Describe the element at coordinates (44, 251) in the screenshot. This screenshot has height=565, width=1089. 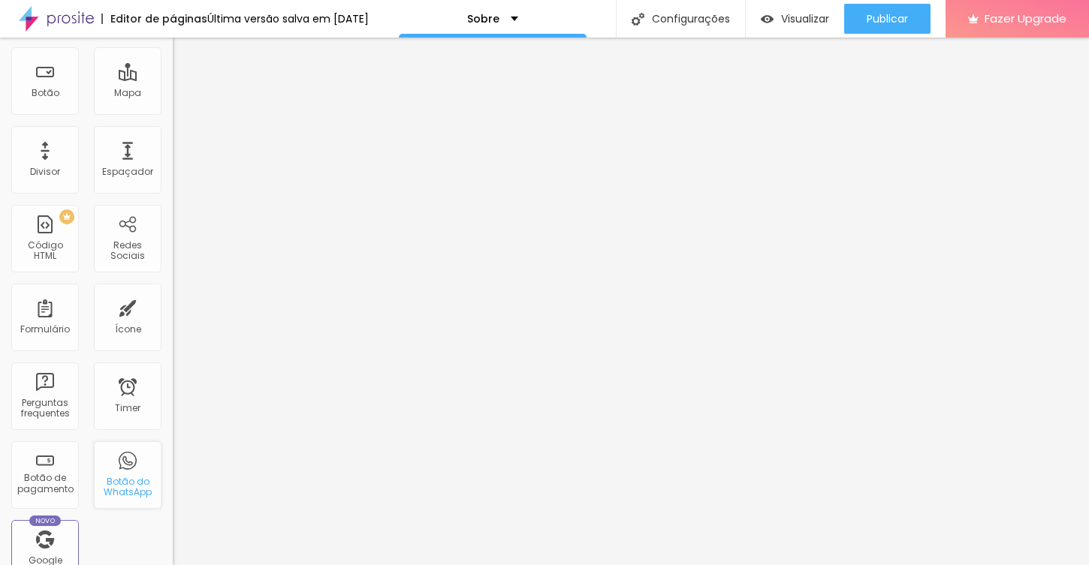
I see `div: Código HTML` at that location.